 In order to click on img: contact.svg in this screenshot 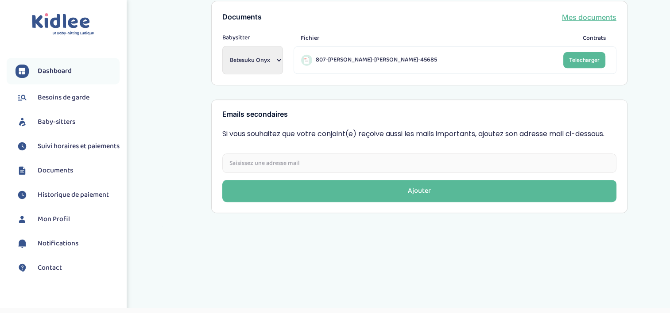, I will do `click(22, 268)`.